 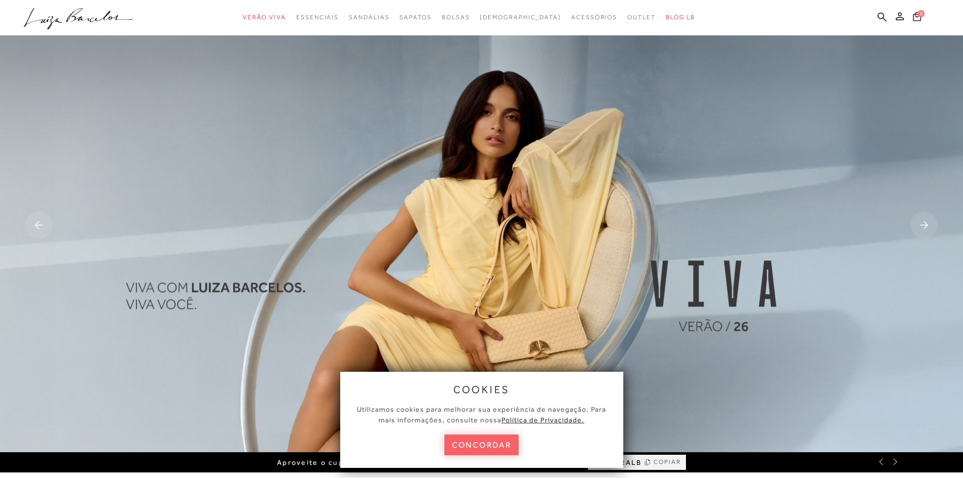 What do you see at coordinates (543, 420) in the screenshot?
I see `u: Política de Privacidade.` at bounding box center [543, 420].